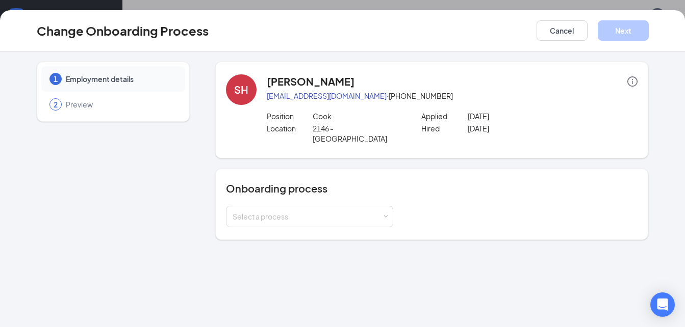 The width and height of the screenshot is (685, 327). What do you see at coordinates (307, 217) in the screenshot?
I see `div: Select a process` at bounding box center [307, 217].